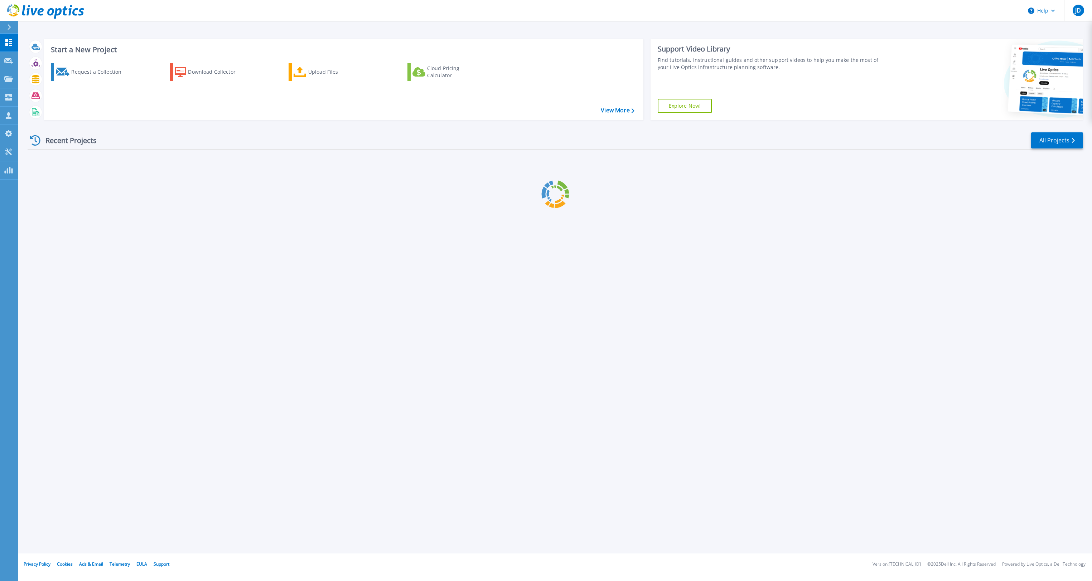 Image resolution: width=1092 pixels, height=581 pixels. I want to click on a: EULA, so click(142, 564).